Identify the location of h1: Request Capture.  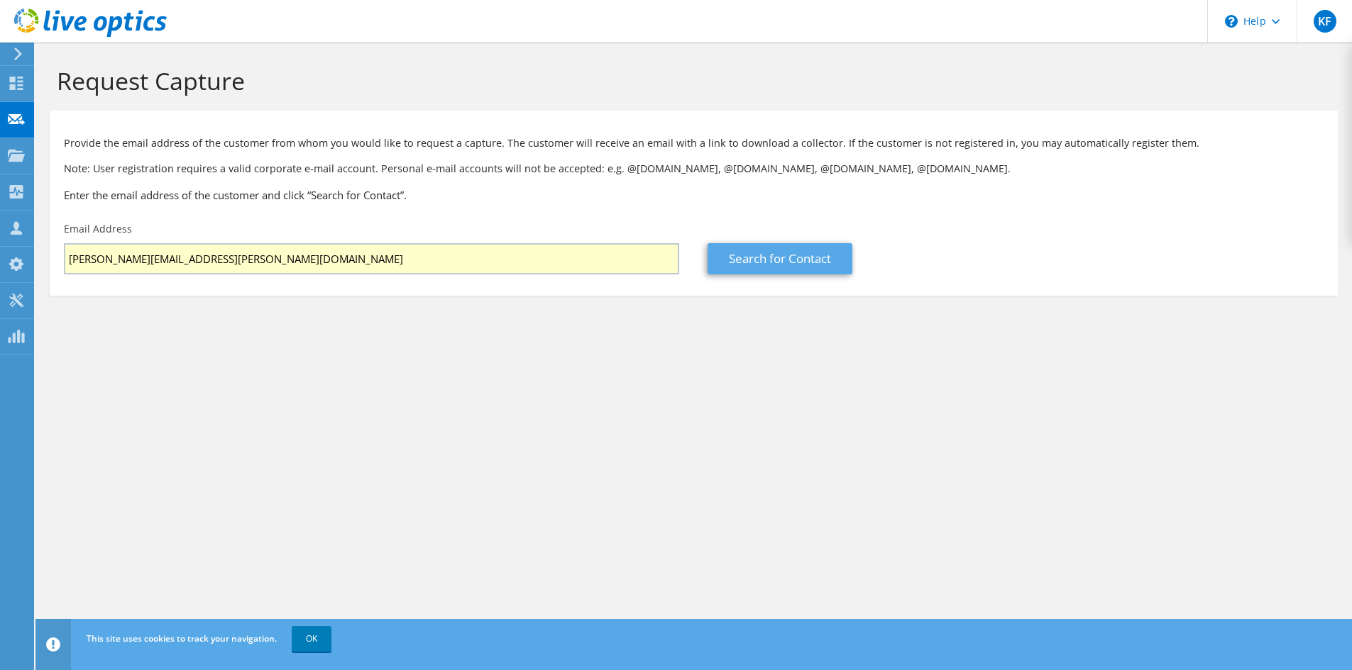
(690, 81).